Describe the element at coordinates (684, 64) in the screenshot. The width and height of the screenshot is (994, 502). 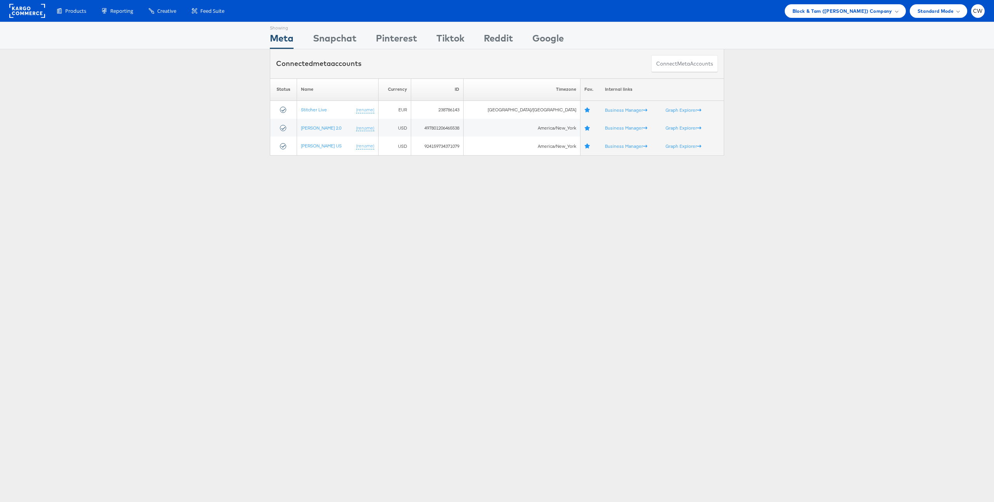
I see `button: ConnectmetaAccounts` at that location.